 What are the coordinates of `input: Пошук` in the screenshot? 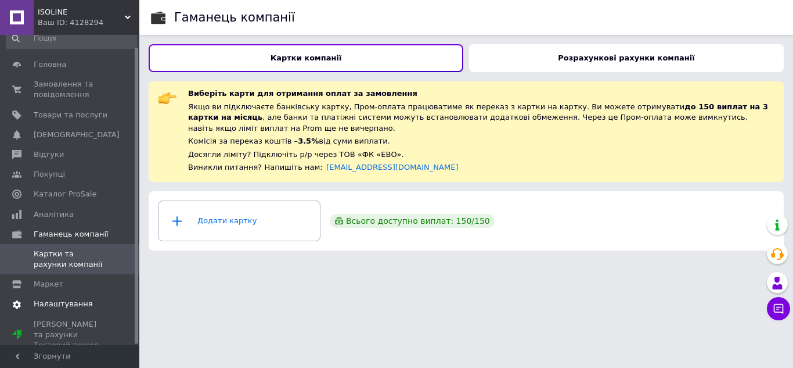 It's located at (71, 38).